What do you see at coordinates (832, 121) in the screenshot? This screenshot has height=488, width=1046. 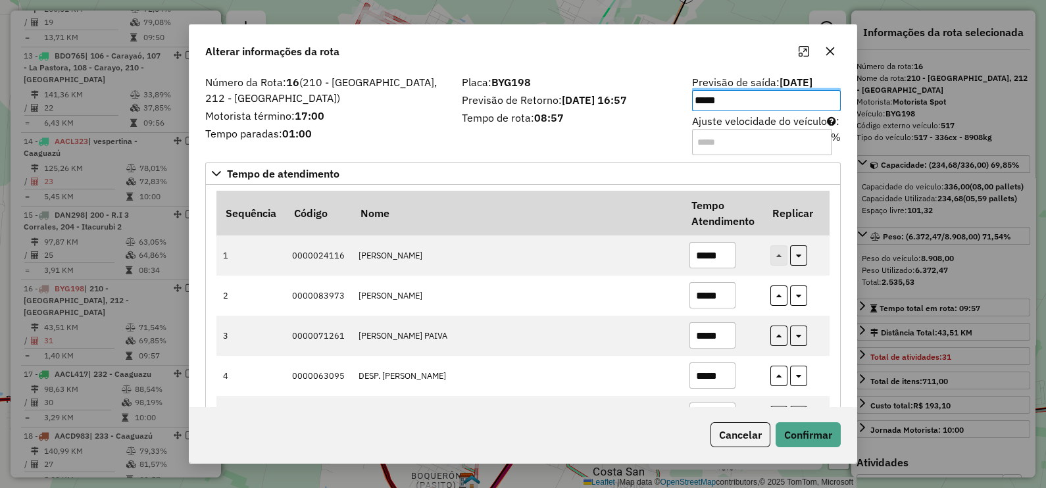 I see `i: Para aumentar a velocidade, informe um valor negativo` at bounding box center [832, 121].